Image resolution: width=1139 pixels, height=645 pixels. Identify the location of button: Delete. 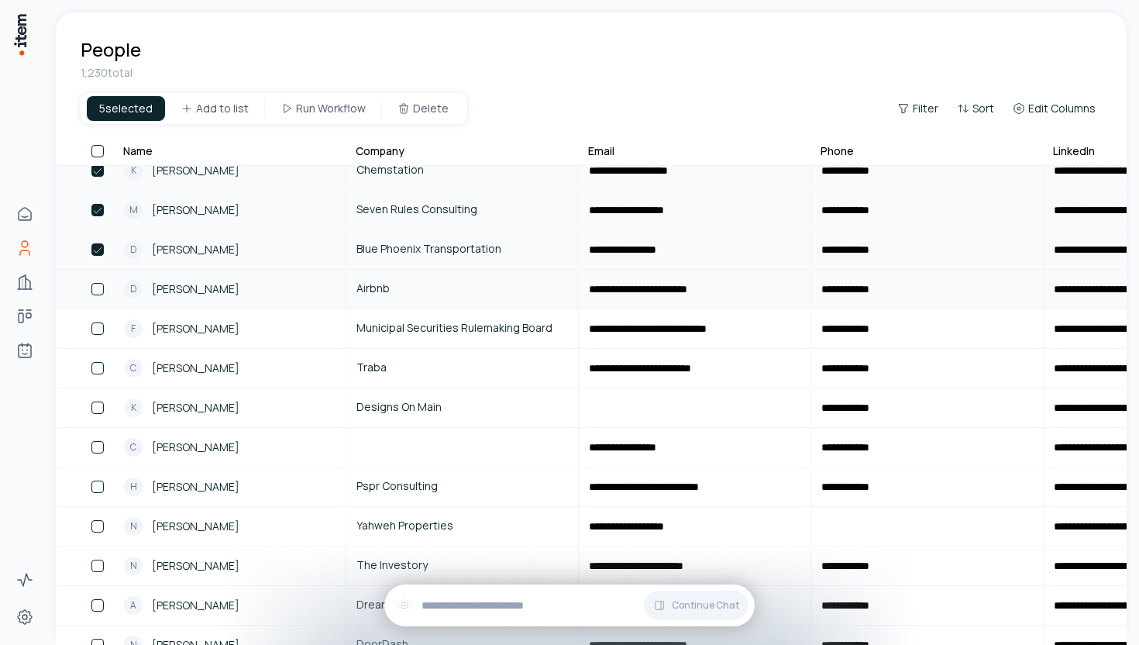
(423, 109).